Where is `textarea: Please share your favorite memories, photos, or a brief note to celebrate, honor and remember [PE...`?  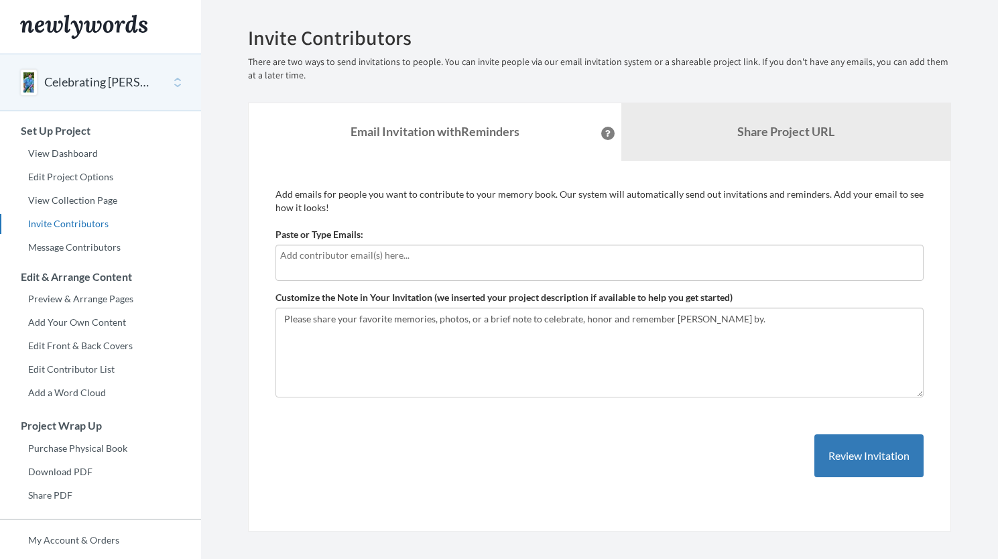 textarea: Please share your favorite memories, photos, or a brief note to celebrate, honor and remember [PE... is located at coordinates (599, 353).